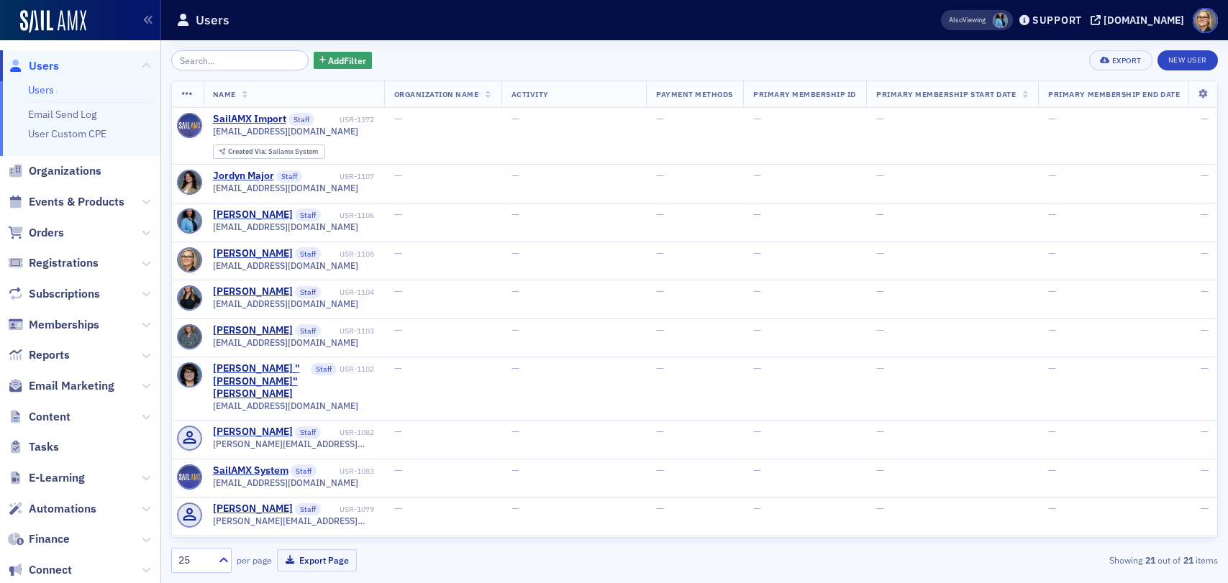 Image resolution: width=1228 pixels, height=583 pixels. I want to click on div: USR-1104, so click(349, 292).